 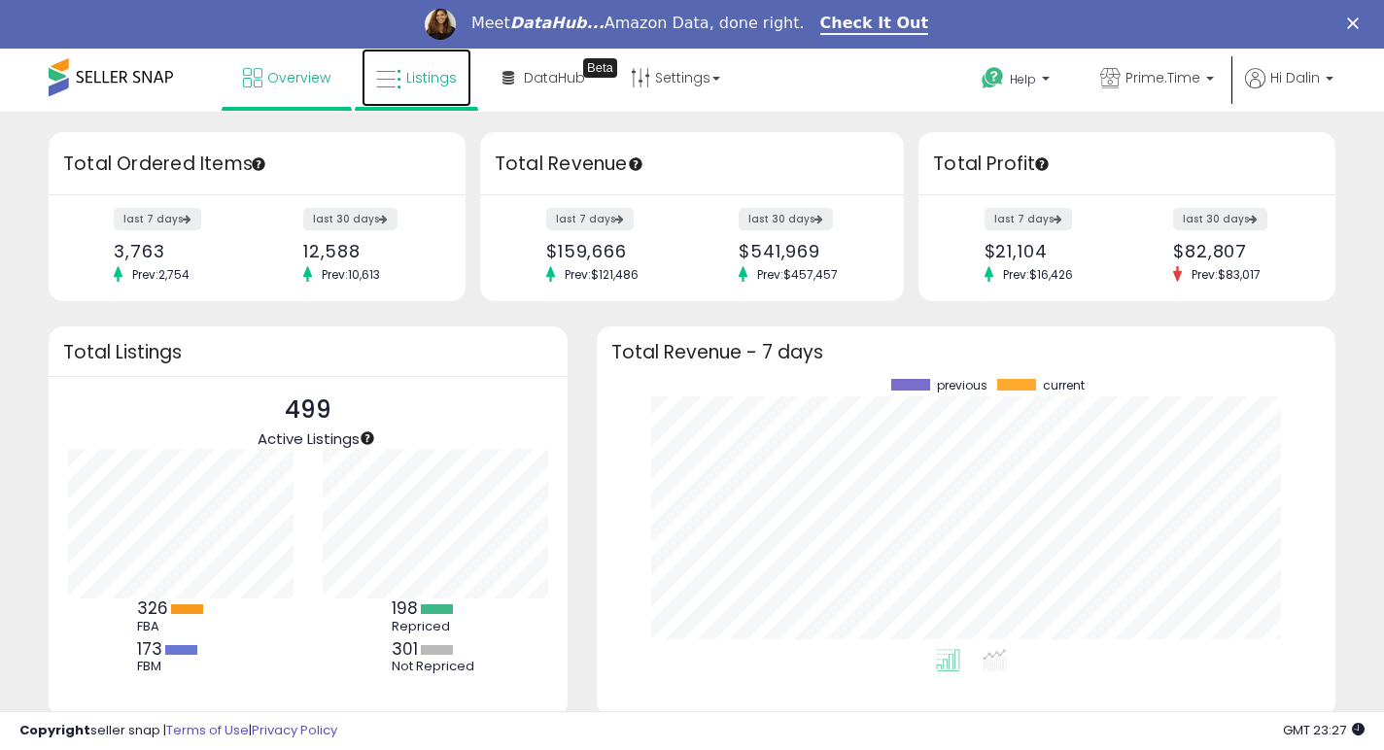 I want to click on div: Meet Amazon Data, done right., so click(x=637, y=23).